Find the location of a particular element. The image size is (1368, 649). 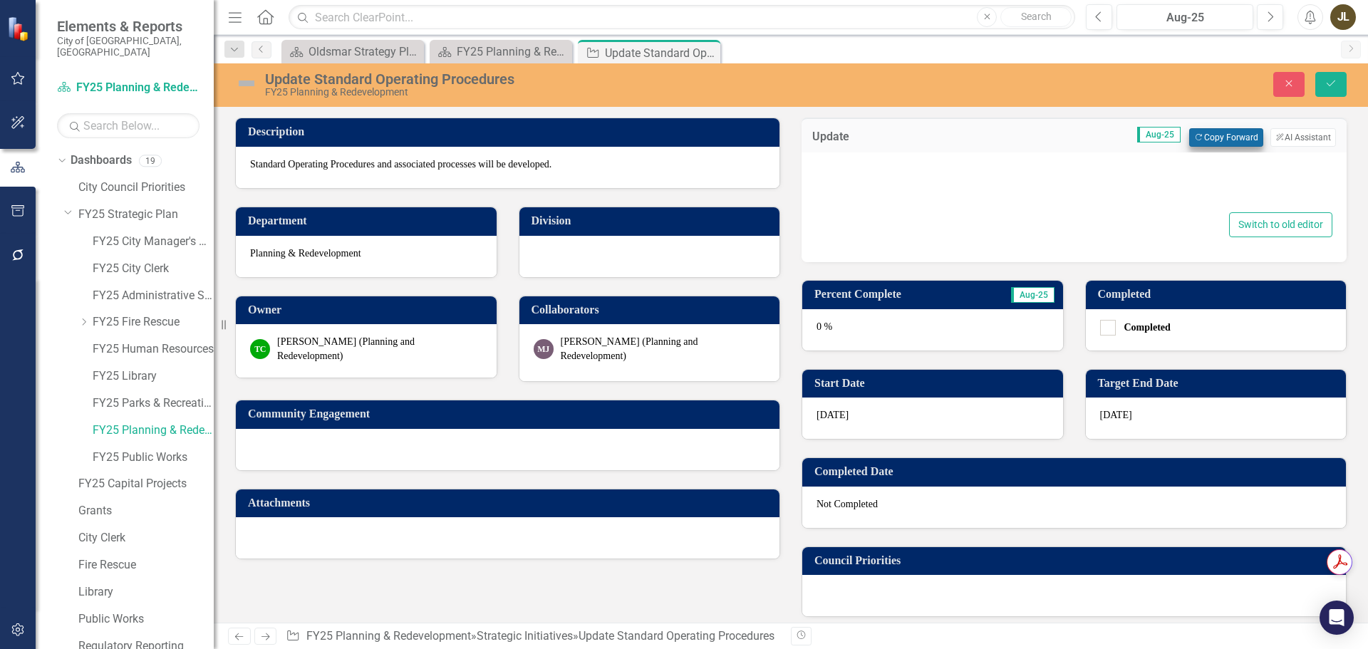

h3: Division is located at coordinates (652, 221).